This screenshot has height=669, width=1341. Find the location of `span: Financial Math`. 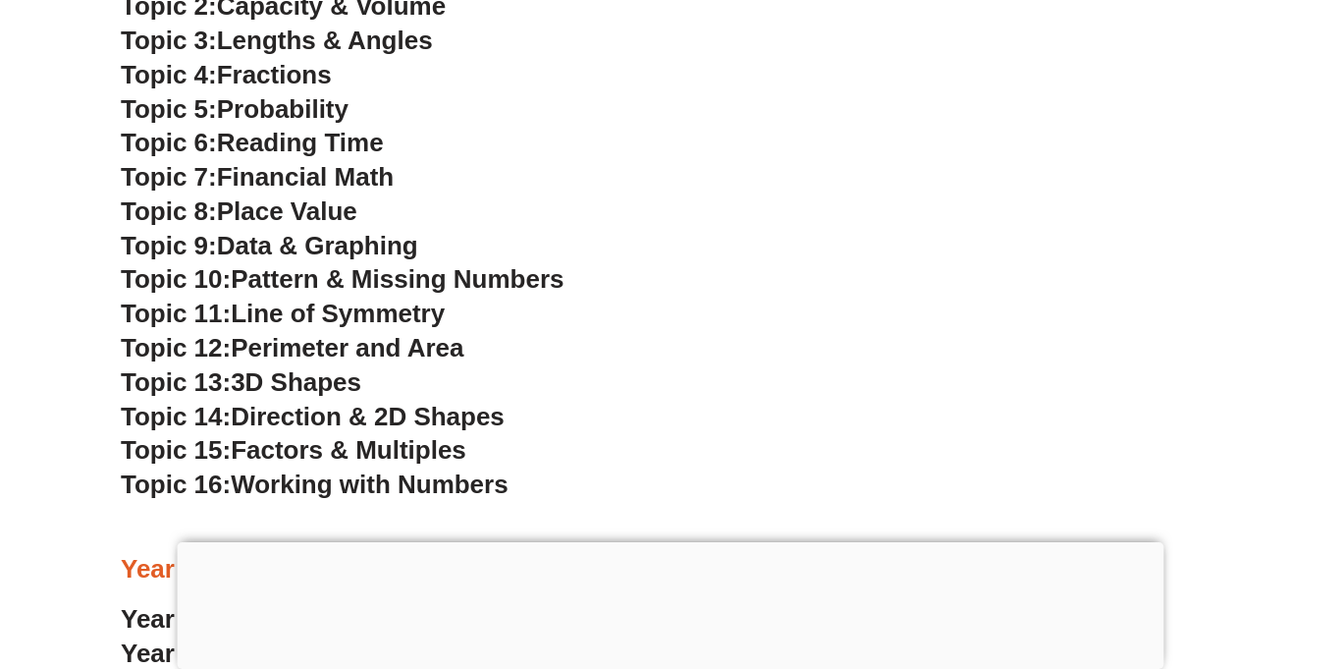

span: Financial Math is located at coordinates (305, 177).